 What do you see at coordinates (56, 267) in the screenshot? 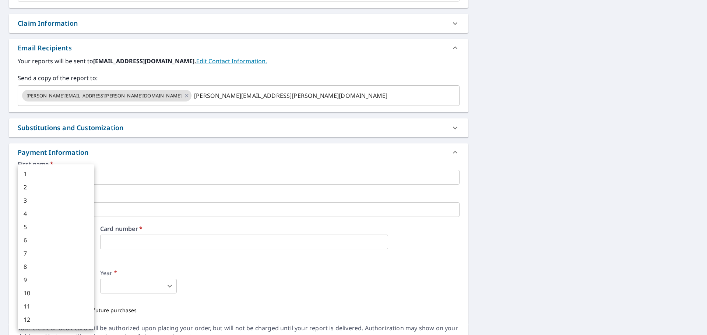
I see `li: 8` at bounding box center [56, 267].